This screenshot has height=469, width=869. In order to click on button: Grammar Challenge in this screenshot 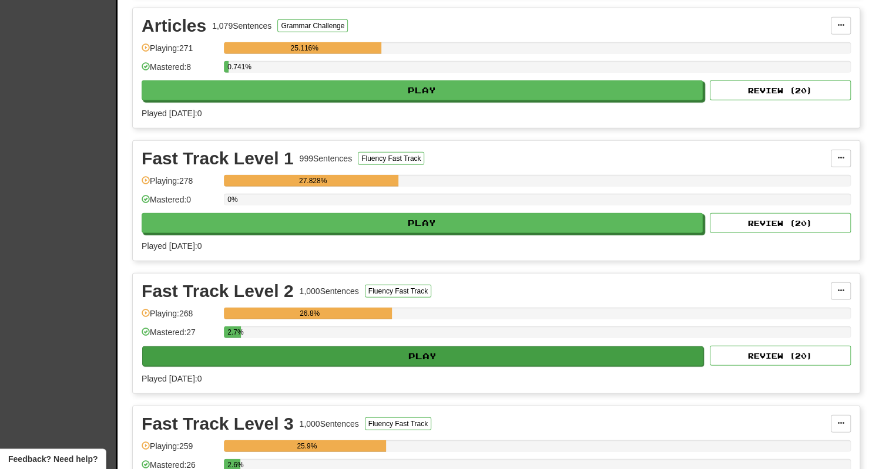, I will do `click(312, 26)`.